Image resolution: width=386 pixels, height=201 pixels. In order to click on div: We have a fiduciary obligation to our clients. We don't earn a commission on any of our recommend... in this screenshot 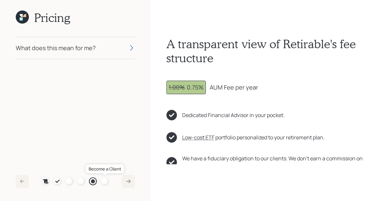, I will do `click(276, 162)`.